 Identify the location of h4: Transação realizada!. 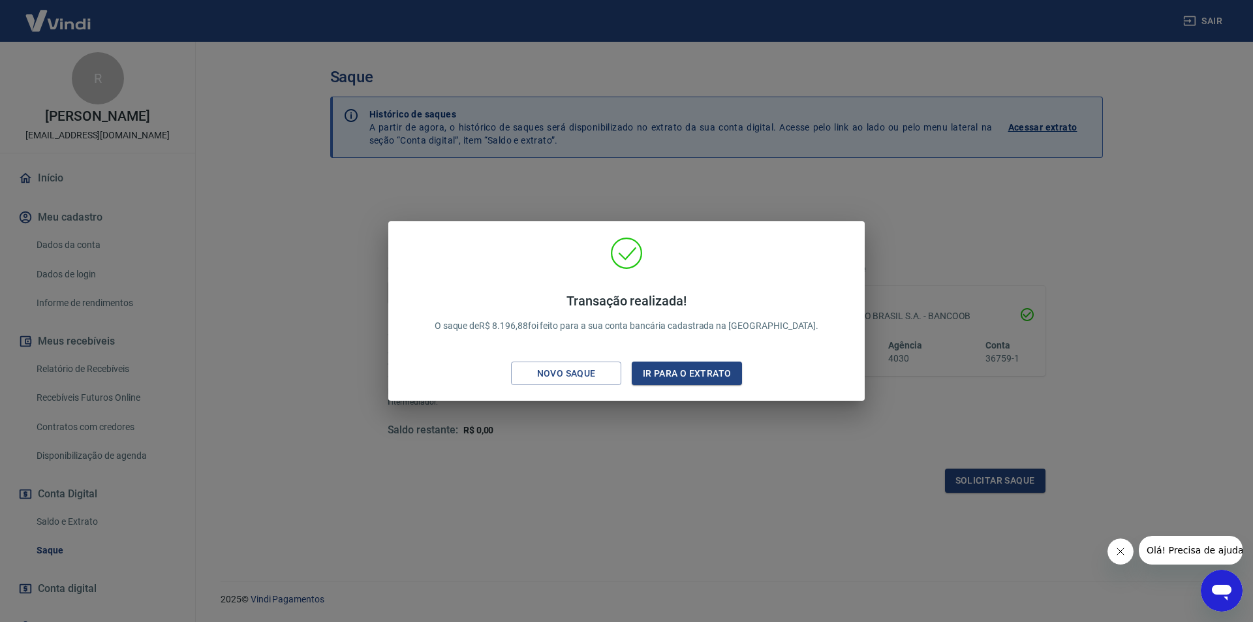
(627, 301).